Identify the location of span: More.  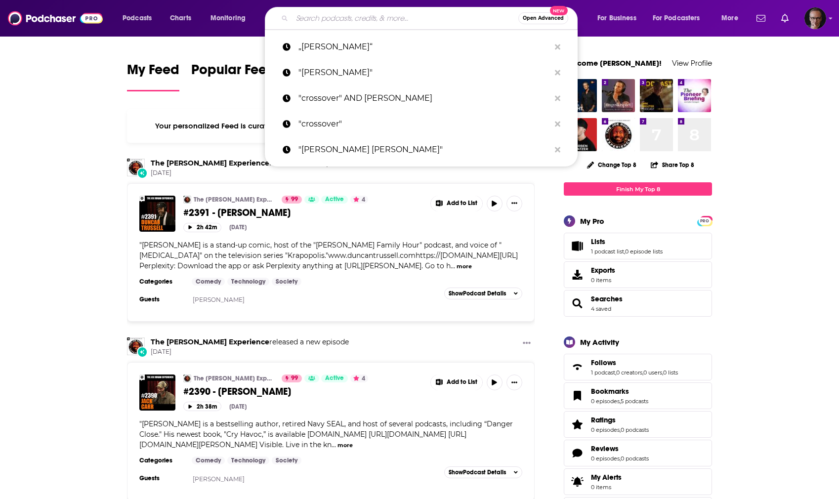
(730, 18).